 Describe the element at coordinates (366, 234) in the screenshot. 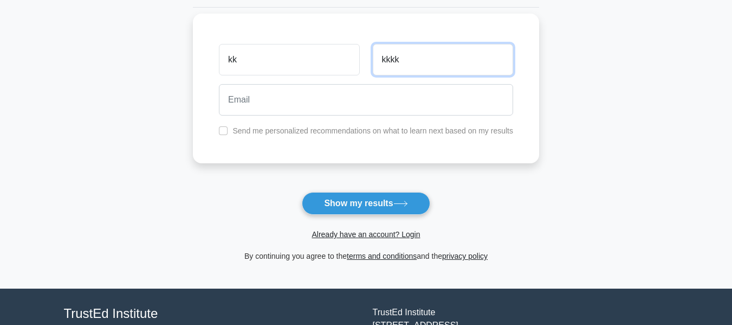

I see `a: Already have an account? Login` at that location.